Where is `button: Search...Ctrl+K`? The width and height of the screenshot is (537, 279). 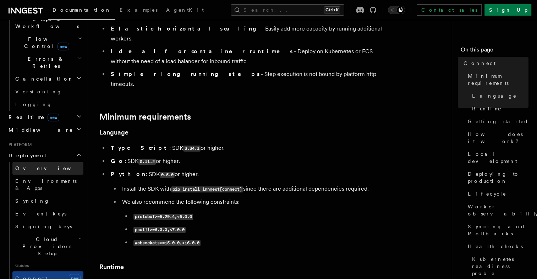 button: Search...Ctrl+K is located at coordinates (287, 10).